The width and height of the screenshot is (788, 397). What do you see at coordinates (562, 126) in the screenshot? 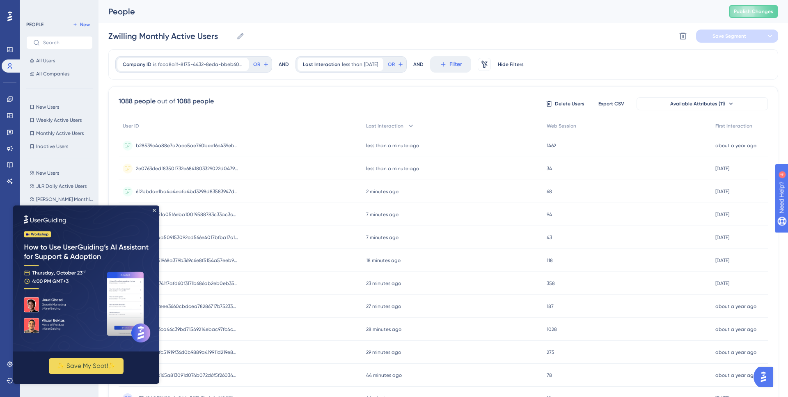
I see `span: Web Session` at bounding box center [562, 126].